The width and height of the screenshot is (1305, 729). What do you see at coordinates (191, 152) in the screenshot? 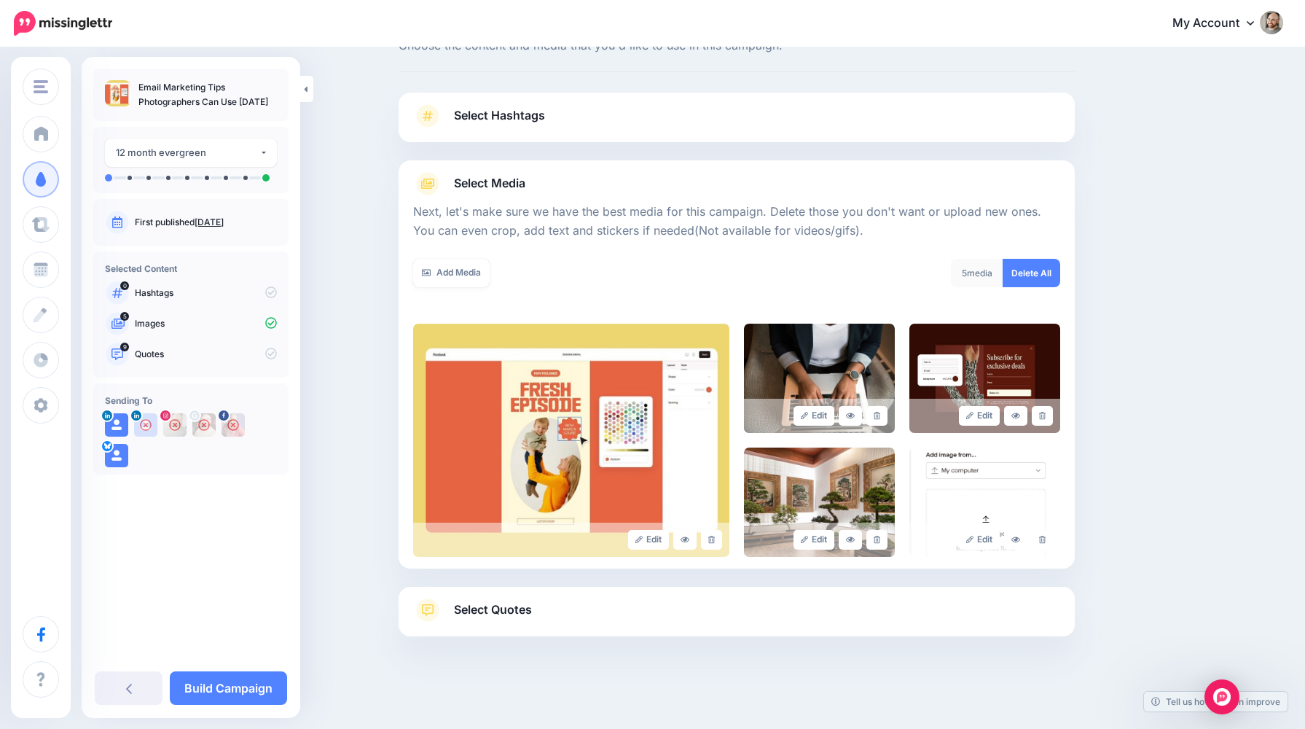
I see `button: 12 month evergreen` at bounding box center [191, 152].